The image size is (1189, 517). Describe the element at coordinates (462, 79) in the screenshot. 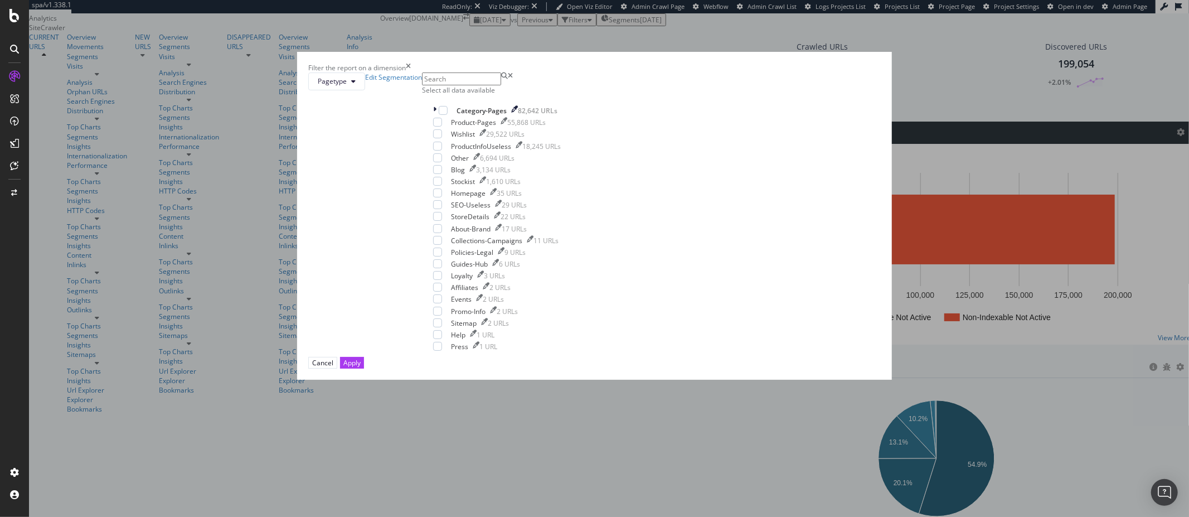

I see `input: Search` at that location.